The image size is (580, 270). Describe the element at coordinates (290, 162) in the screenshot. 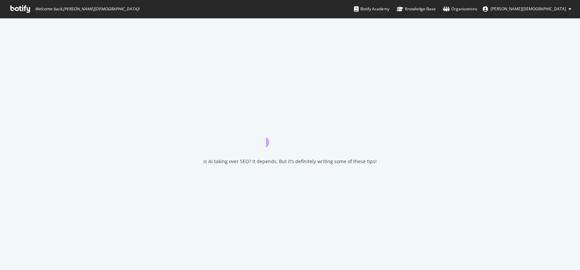

I see `div: Is AI taking over SEO? It depends. But it’s definitely writing some of these tips!` at that location.